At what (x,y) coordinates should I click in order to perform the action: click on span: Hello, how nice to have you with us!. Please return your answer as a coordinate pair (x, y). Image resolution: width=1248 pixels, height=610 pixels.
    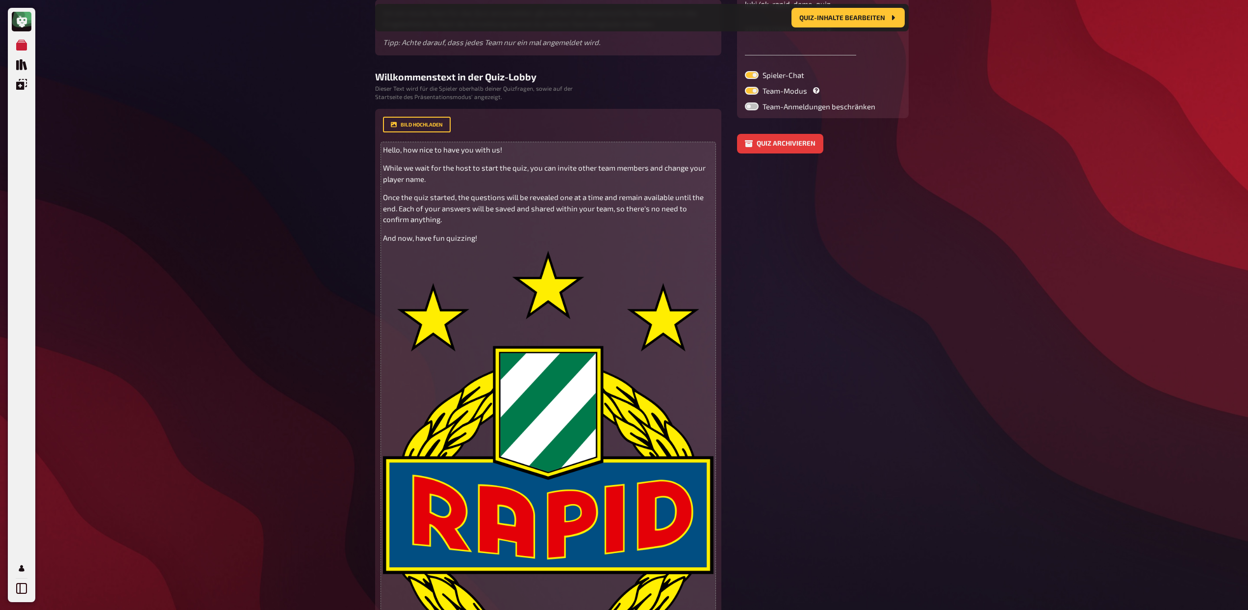
    Looking at the image, I should click on (442, 150).